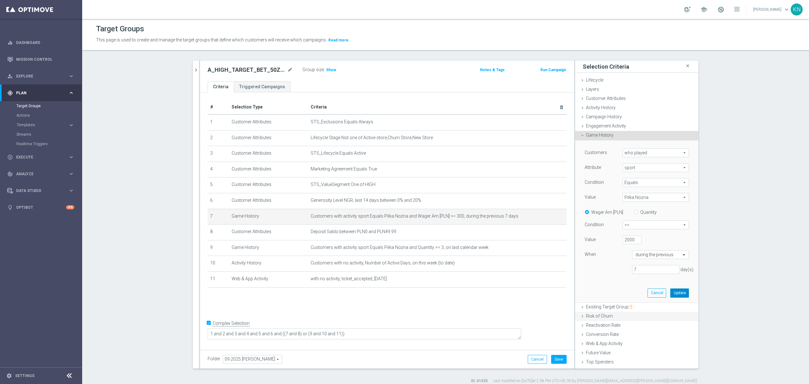  I want to click on span: Marketing Agreement Equals True, so click(344, 169).